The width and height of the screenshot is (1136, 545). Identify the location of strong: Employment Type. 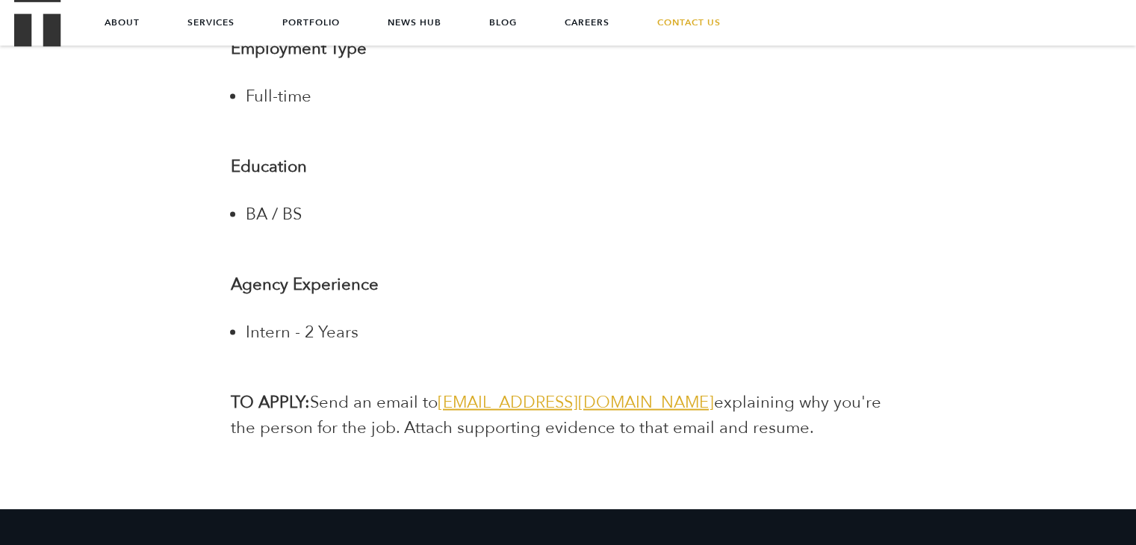
(299, 49).